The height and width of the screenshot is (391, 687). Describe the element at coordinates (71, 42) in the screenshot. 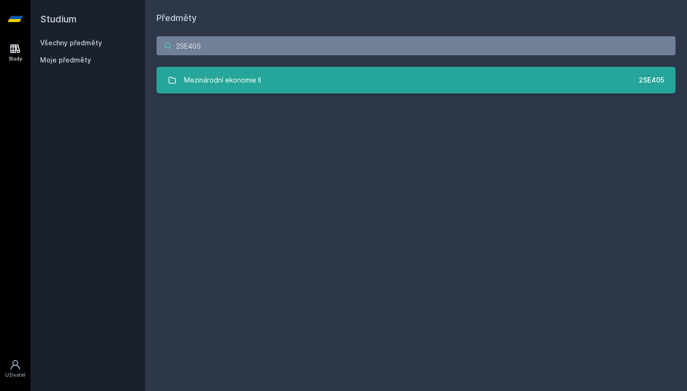

I see `a: Všechny předměty` at that location.